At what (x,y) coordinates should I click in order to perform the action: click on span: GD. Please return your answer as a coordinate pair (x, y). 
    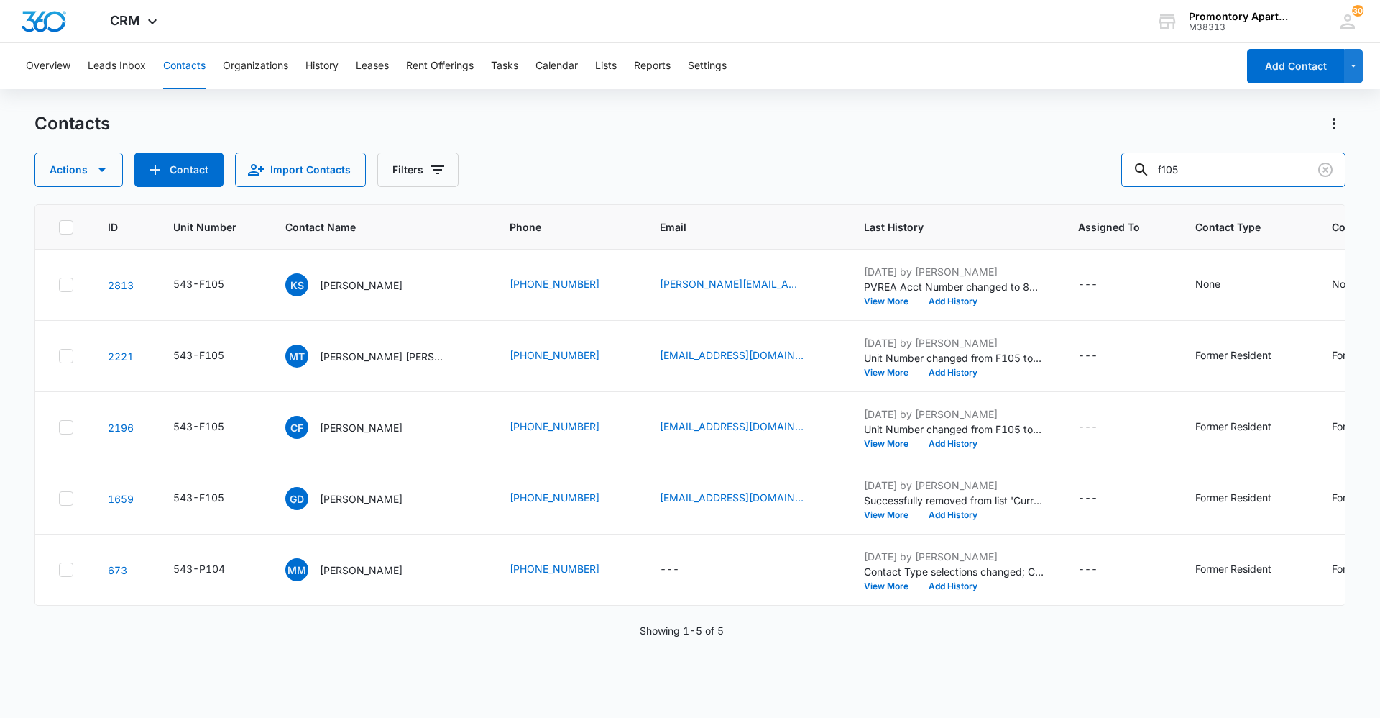
    Looking at the image, I should click on (297, 498).